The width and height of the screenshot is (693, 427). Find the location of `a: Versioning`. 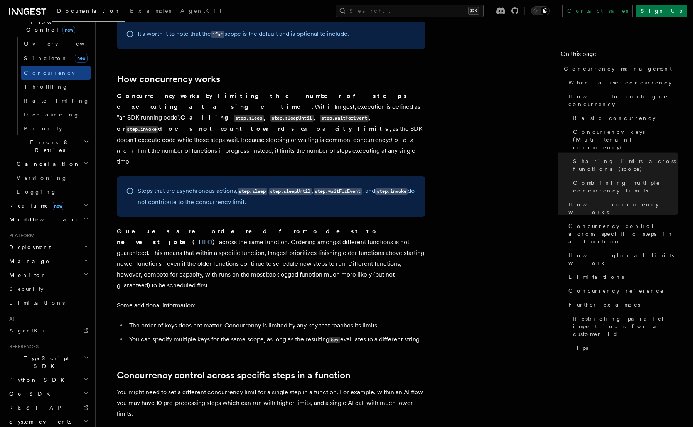

a: Versioning is located at coordinates (52, 178).